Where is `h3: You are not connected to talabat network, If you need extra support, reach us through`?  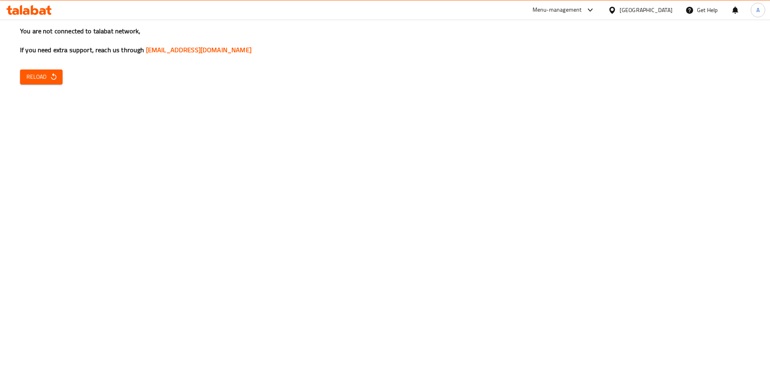
h3: You are not connected to talabat network, If you need extra support, reach us through is located at coordinates (385, 41).